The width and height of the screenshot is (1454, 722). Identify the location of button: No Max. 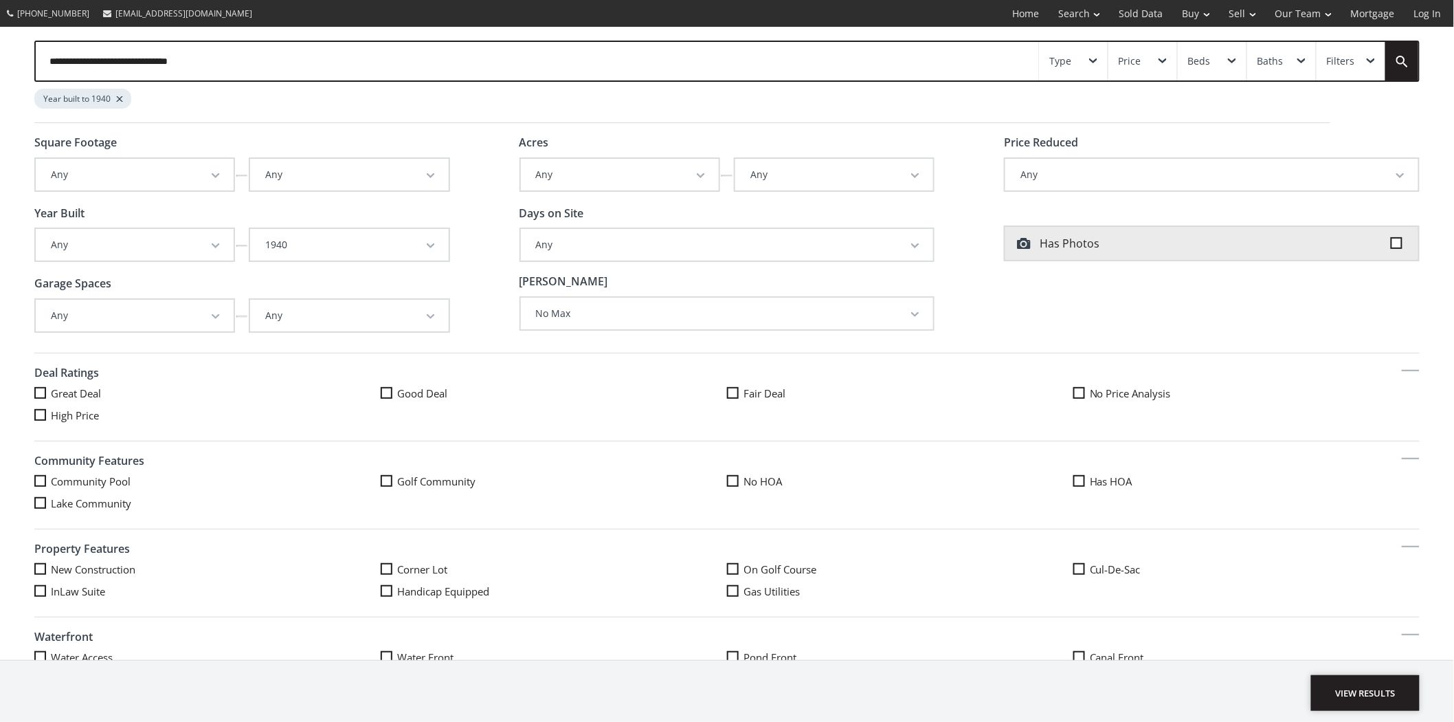
(727, 313).